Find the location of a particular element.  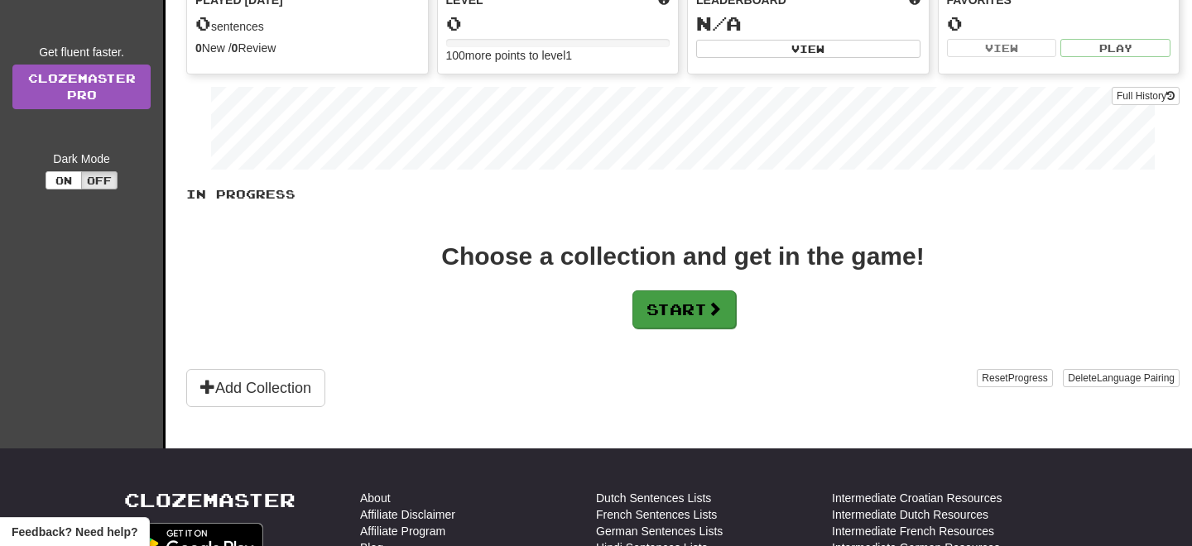

a: Dutch Sentences Lists is located at coordinates (653, 498).